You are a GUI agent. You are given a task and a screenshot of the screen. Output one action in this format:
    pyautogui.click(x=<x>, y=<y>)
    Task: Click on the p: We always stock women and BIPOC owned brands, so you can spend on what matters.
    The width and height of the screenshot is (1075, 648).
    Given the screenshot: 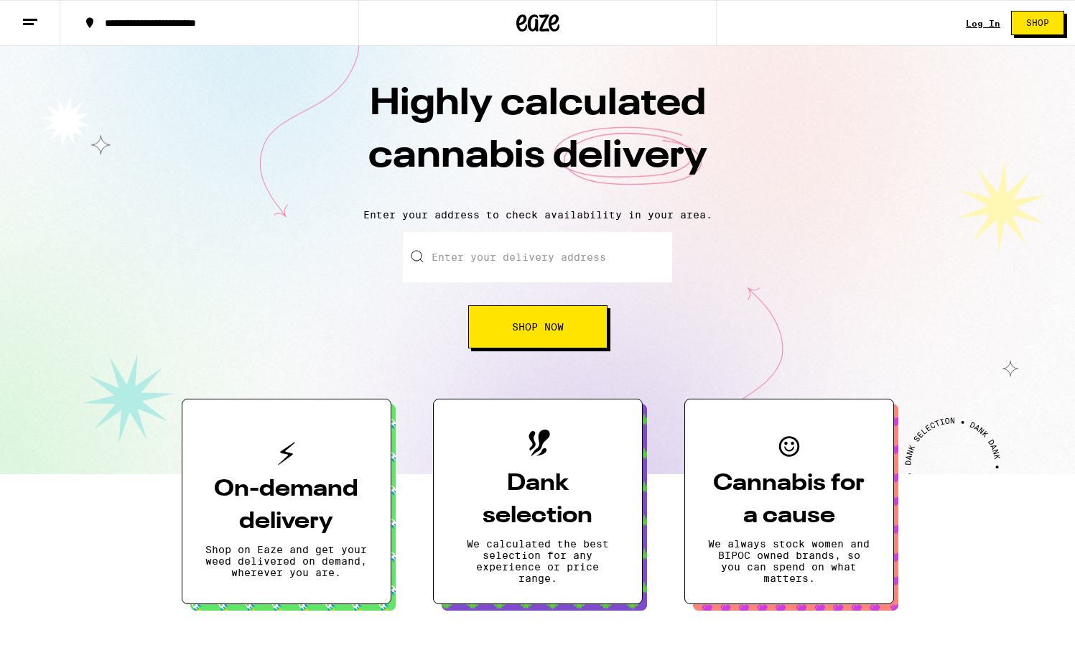 What is the action you would take?
    pyautogui.click(x=789, y=561)
    